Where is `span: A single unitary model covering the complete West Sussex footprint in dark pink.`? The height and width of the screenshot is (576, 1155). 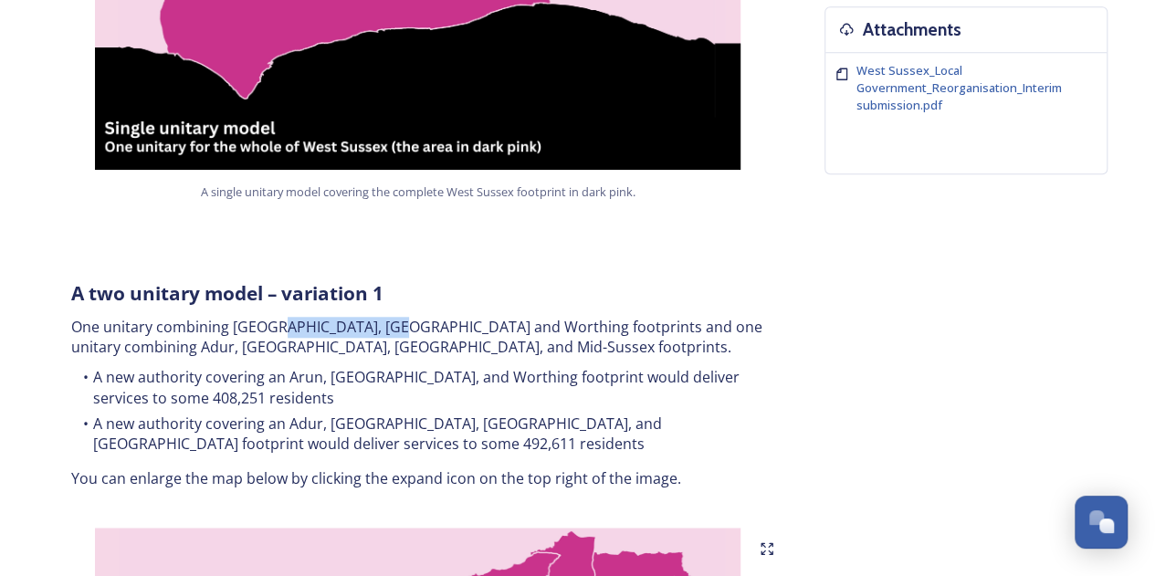 span: A single unitary model covering the complete West Sussex footprint in dark pink. is located at coordinates (418, 192).